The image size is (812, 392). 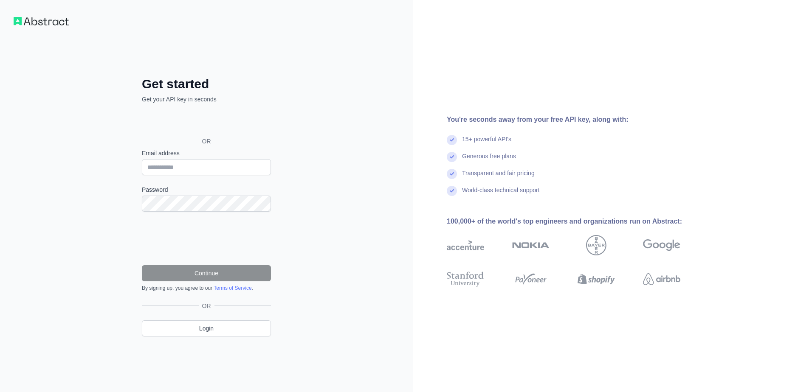 What do you see at coordinates (662, 245) in the screenshot?
I see `img: google` at bounding box center [662, 245].